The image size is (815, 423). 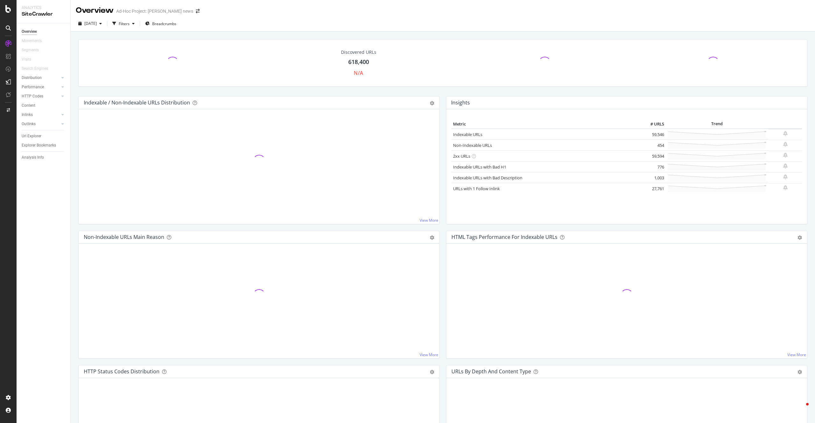 I want to click on td: 27,761, so click(x=653, y=188).